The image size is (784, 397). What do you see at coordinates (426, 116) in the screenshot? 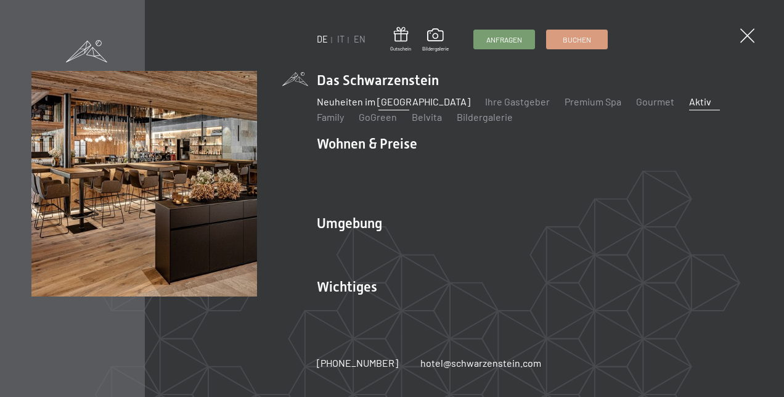
I see `a: Belvita` at bounding box center [426, 116].